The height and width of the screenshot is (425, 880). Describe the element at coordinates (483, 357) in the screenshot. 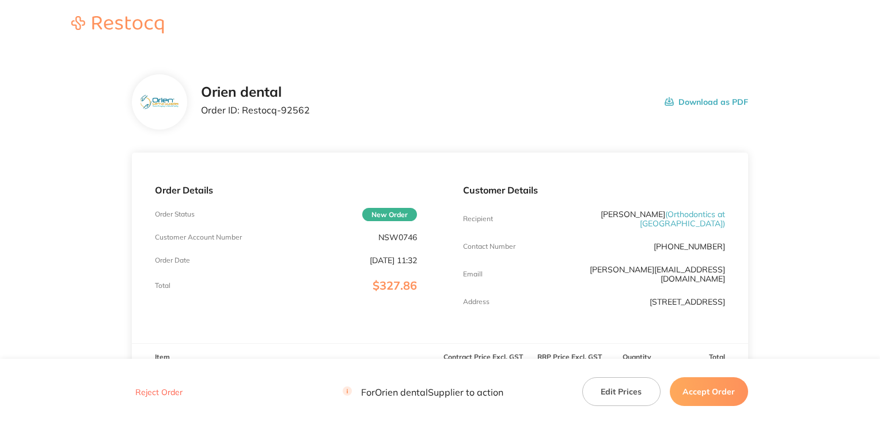

I see `th: Contract Price Excl. GST` at that location.